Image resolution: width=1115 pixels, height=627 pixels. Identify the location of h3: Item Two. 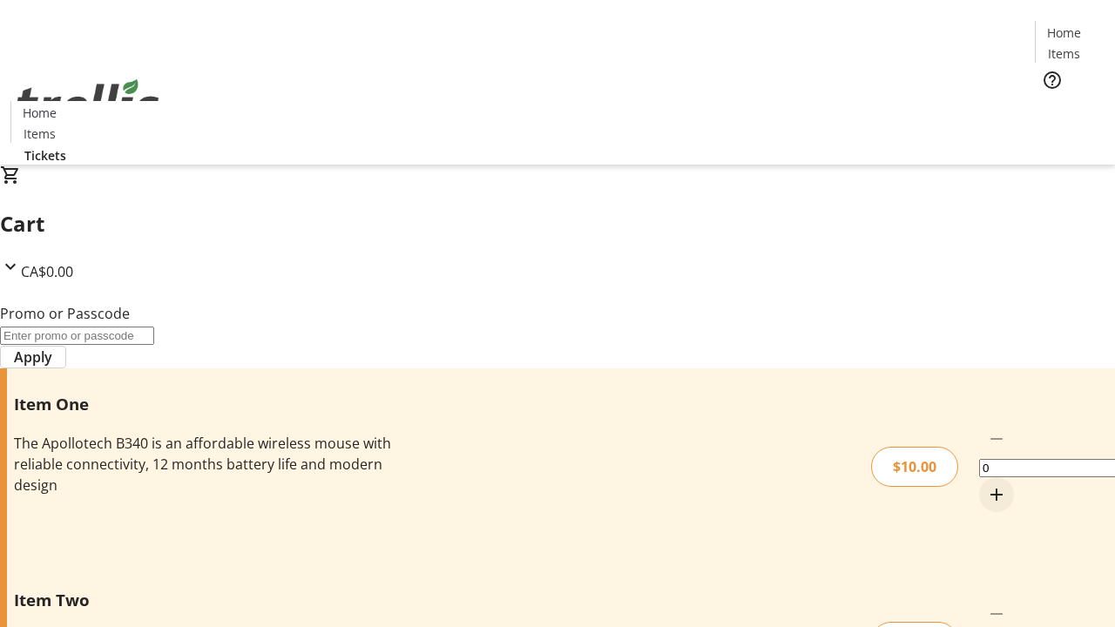
(204, 600).